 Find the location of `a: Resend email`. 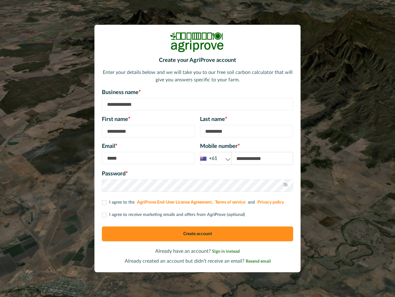

a: Resend email is located at coordinates (258, 261).